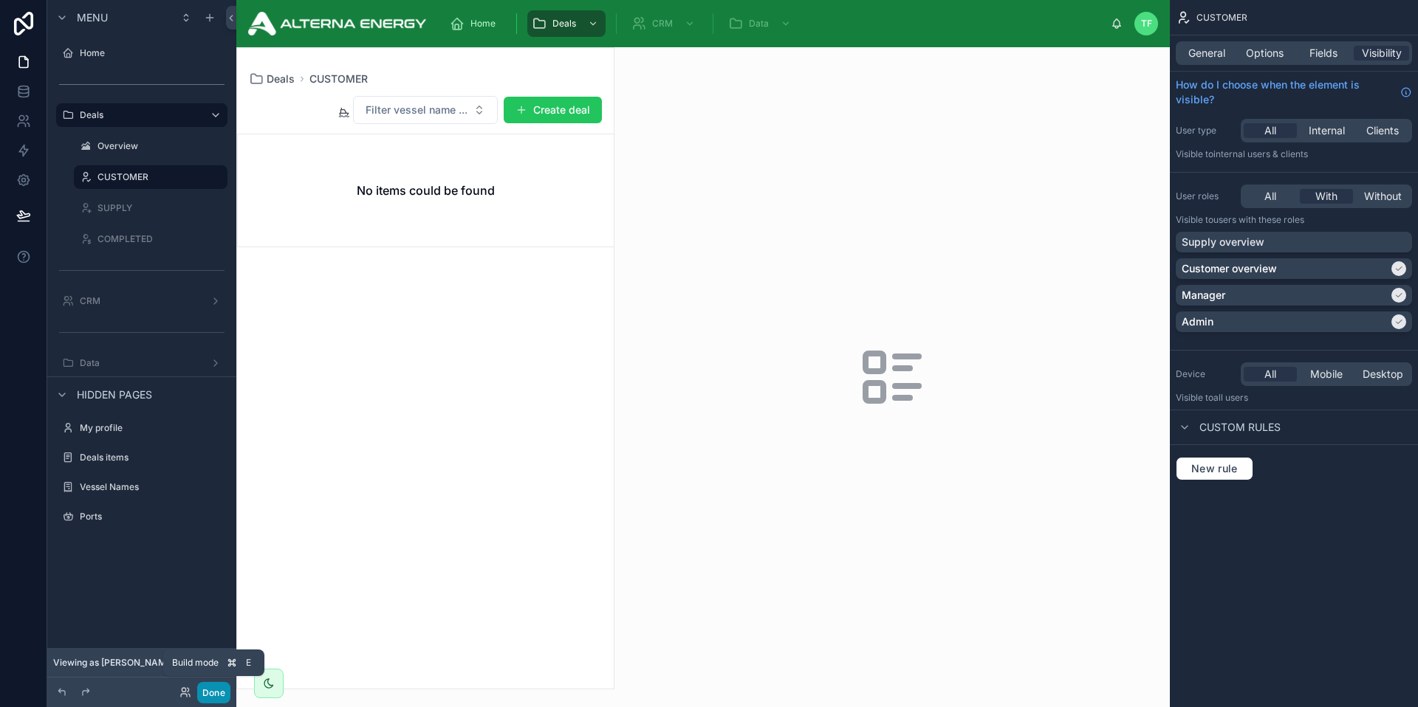 The height and width of the screenshot is (707, 1418). I want to click on p: Supply overview, so click(1223, 242).